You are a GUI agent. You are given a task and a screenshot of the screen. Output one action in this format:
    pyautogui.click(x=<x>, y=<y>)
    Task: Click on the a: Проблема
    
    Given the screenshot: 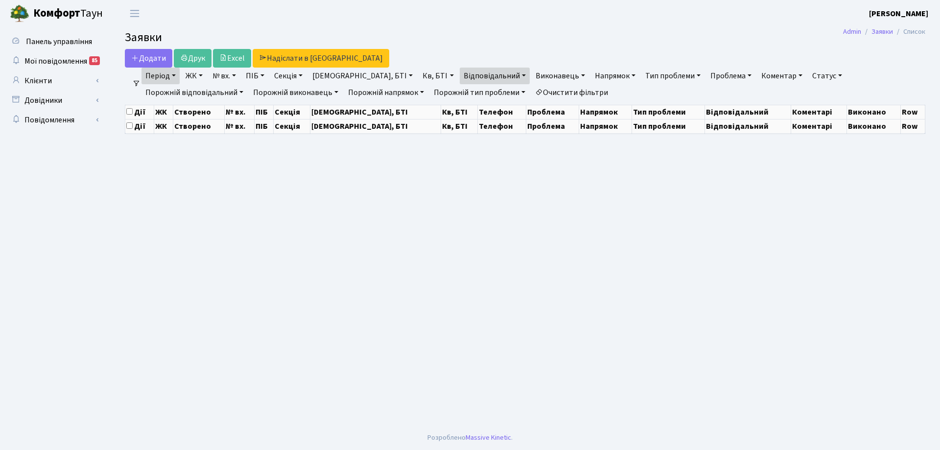 What is the action you would take?
    pyautogui.click(x=731, y=76)
    